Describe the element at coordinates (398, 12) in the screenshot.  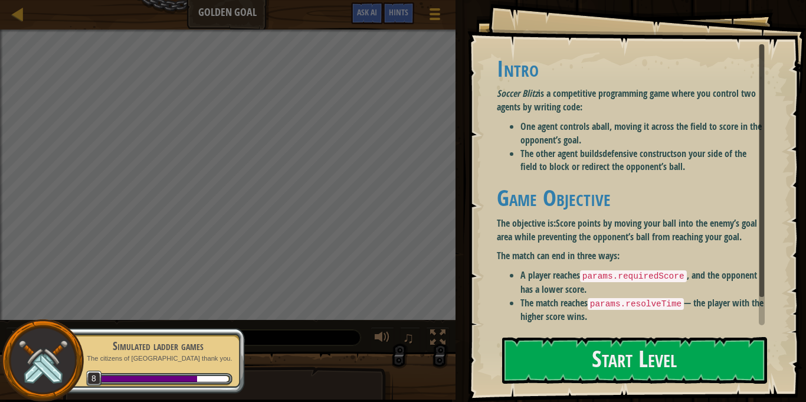
I see `span: Hints` at that location.